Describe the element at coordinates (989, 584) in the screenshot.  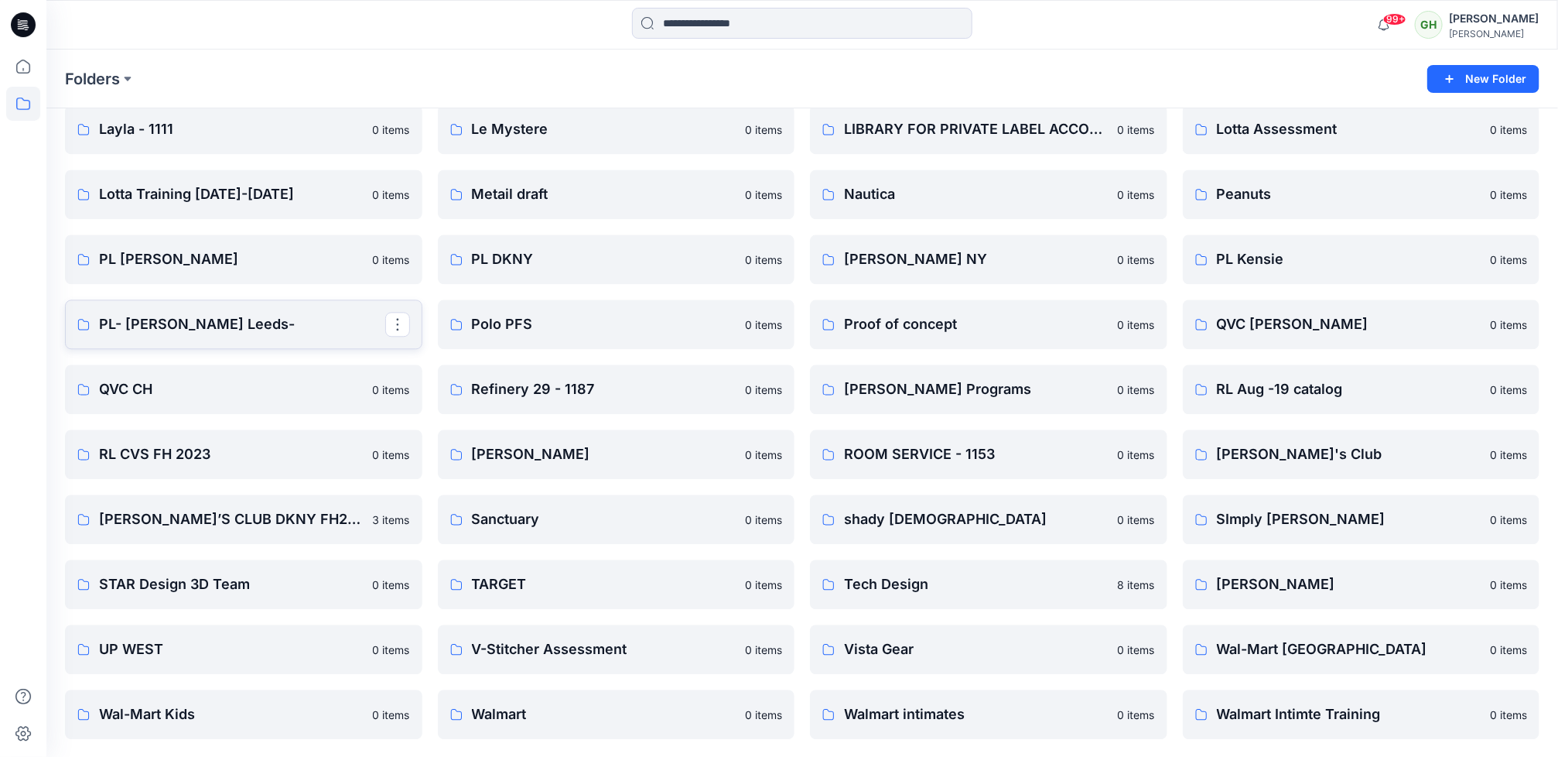
I see `a: Tech Design8 items` at that location.